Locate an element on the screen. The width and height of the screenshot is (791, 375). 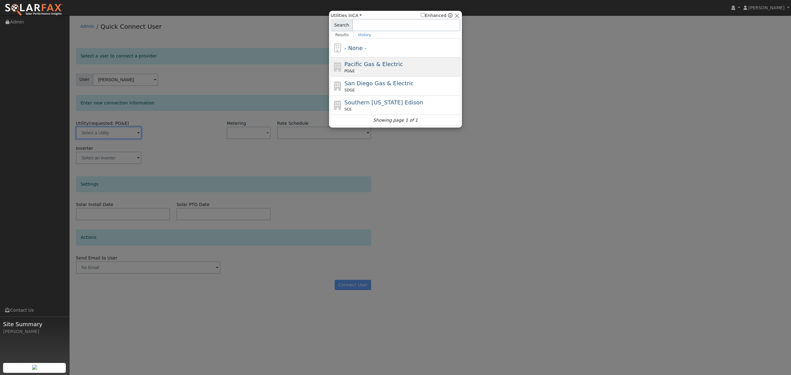
span: SCE is located at coordinates (348, 109).